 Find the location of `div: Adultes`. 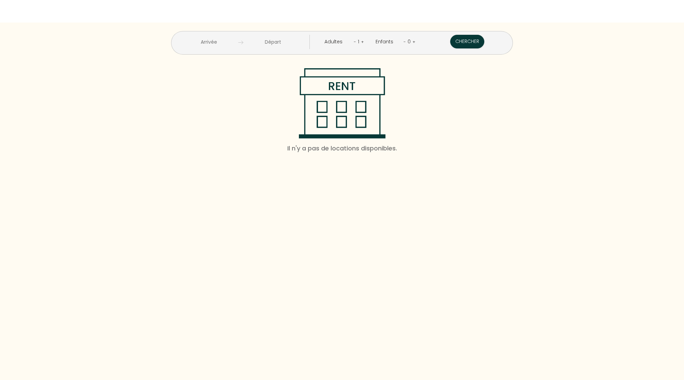

div: Adultes is located at coordinates (335, 42).